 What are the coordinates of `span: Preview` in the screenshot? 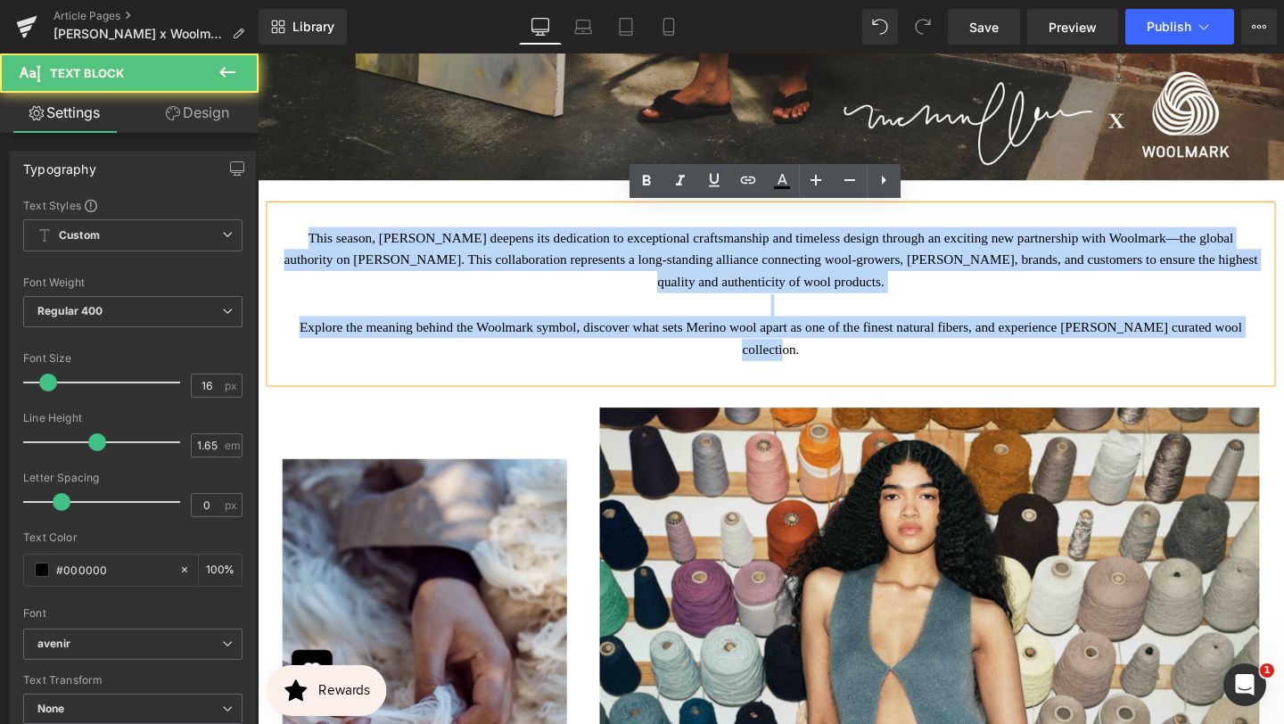 It's located at (1073, 27).